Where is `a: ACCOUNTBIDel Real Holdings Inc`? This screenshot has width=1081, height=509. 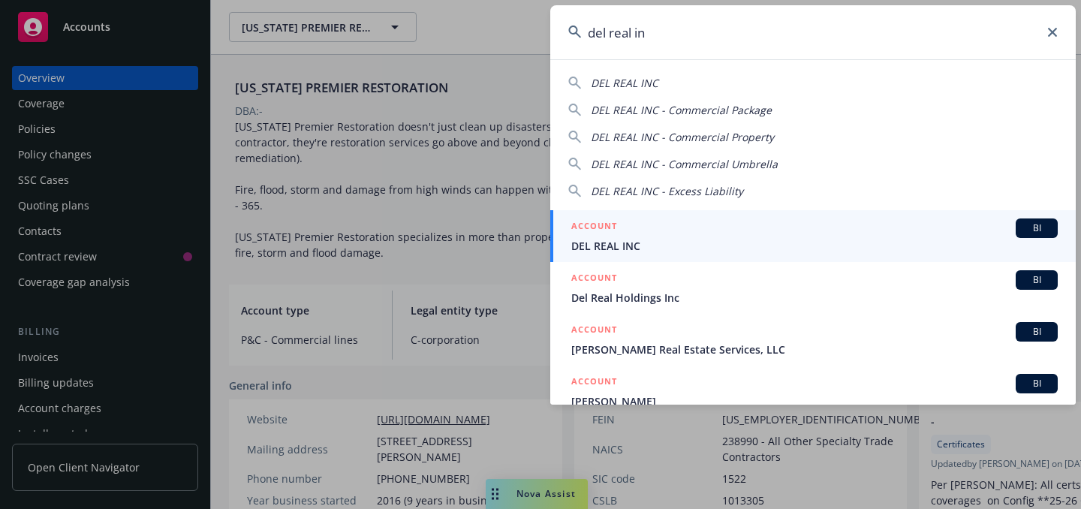 a: ACCOUNTBIDel Real Holdings Inc is located at coordinates (813, 288).